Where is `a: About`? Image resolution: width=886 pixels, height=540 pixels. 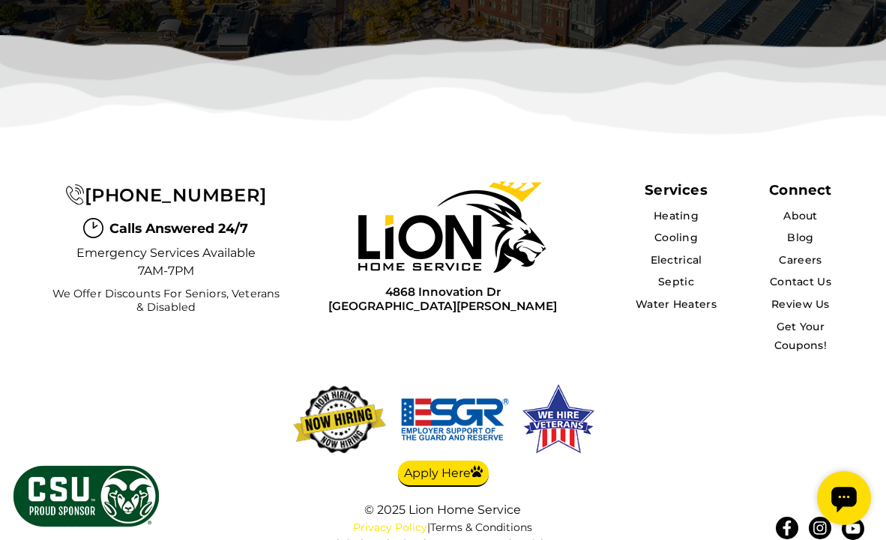
a: About is located at coordinates (800, 216).